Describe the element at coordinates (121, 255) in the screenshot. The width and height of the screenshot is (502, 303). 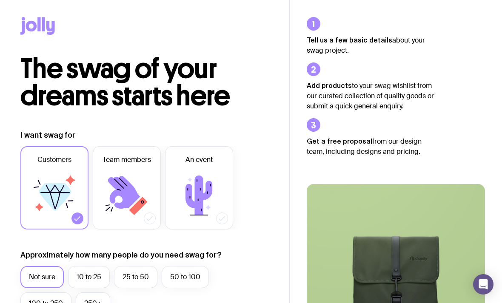
I see `label: Approximately how many people do you need swag for?` at that location.